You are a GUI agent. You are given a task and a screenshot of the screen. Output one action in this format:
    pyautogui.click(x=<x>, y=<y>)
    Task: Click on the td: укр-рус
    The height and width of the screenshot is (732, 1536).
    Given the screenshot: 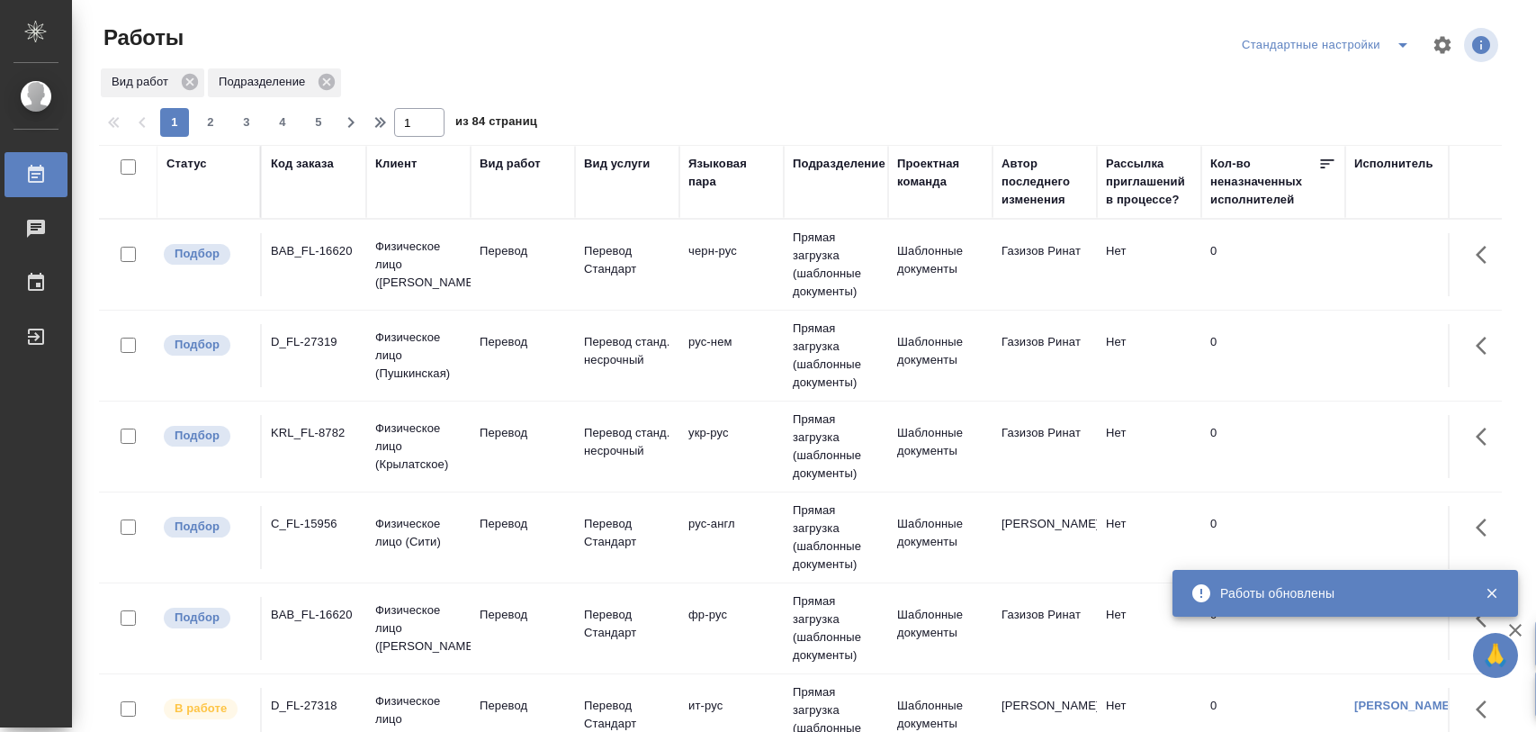 What is the action you would take?
    pyautogui.click(x=732, y=446)
    